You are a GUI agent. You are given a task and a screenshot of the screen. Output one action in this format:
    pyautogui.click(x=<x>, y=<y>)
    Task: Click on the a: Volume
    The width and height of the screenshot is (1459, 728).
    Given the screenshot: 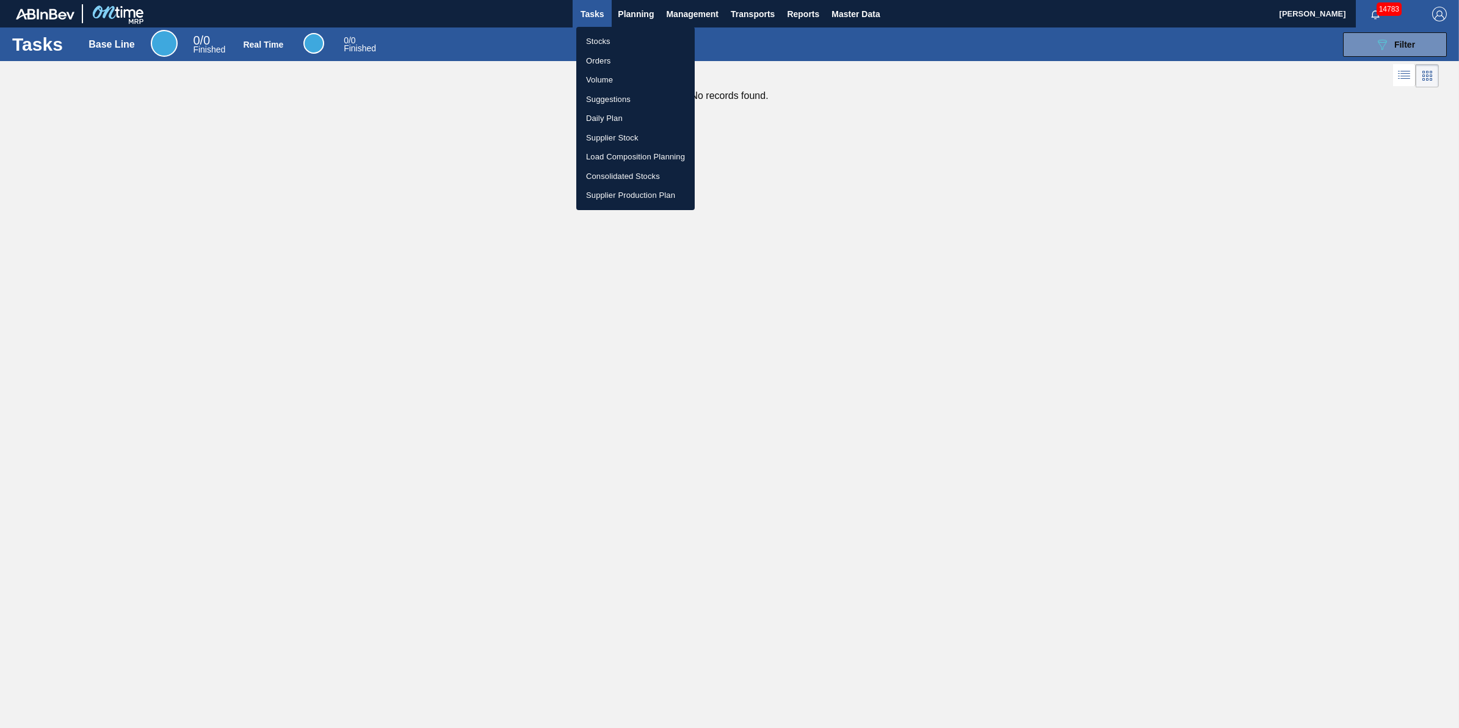 What is the action you would take?
    pyautogui.click(x=636, y=80)
    